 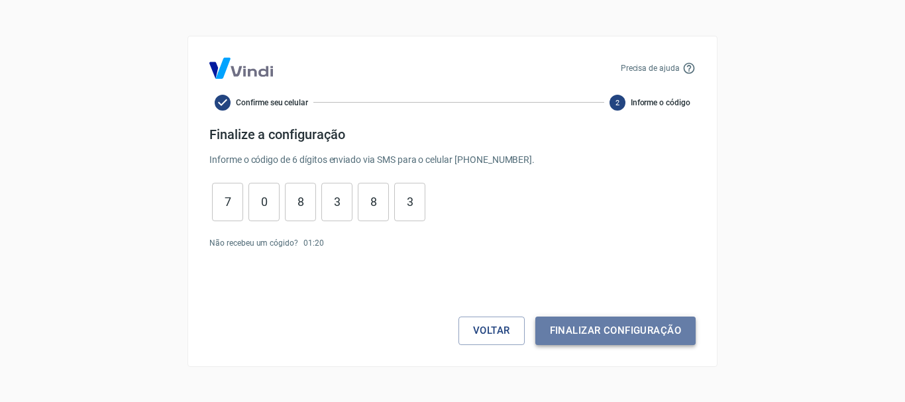 What do you see at coordinates (617, 102) in the screenshot?
I see `text: 2` at bounding box center [617, 102].